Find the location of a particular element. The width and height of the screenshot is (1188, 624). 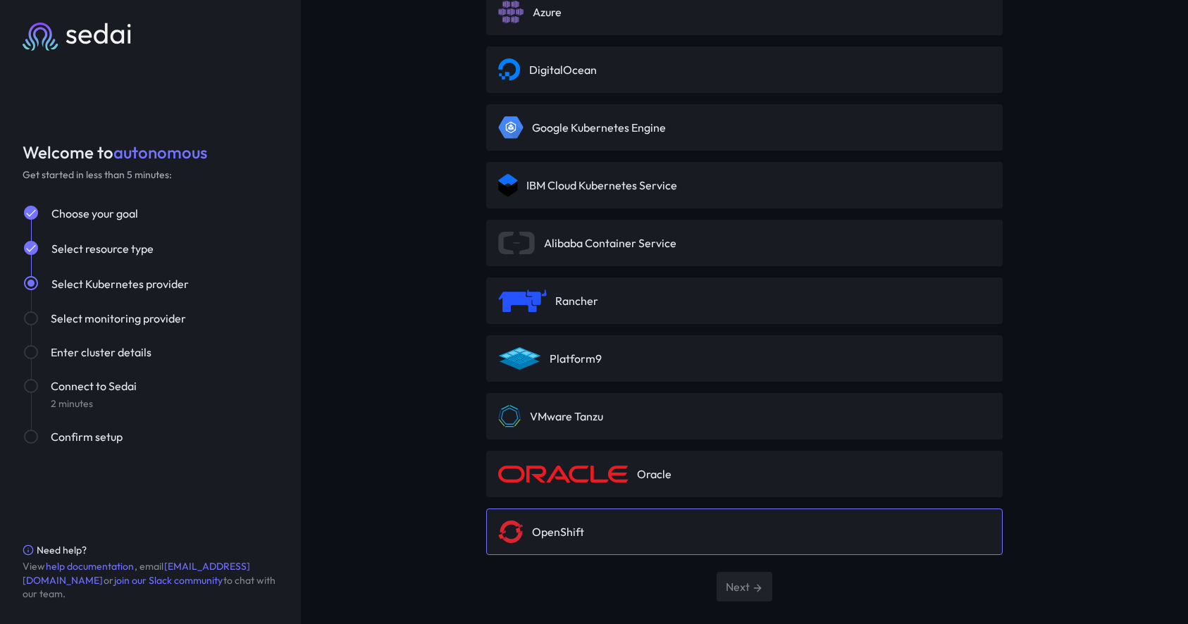

div: Enter cluster details is located at coordinates (164, 352).